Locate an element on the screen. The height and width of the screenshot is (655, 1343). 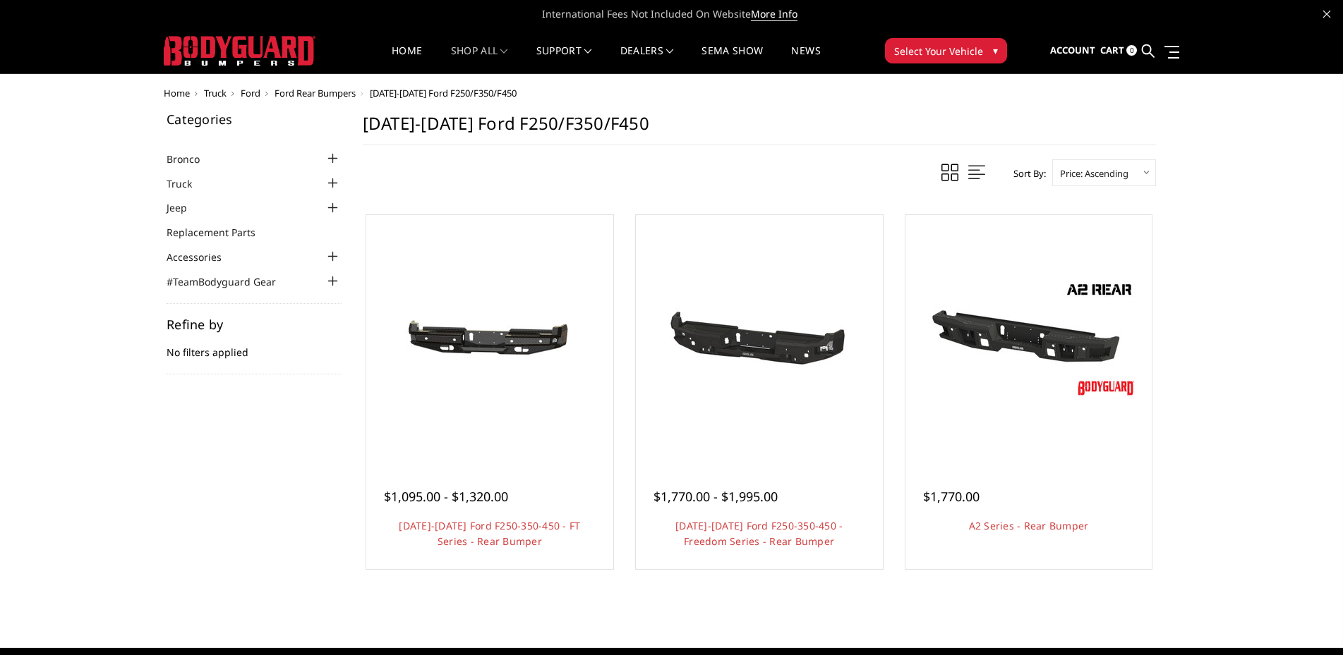
a: Ford is located at coordinates (250, 93).